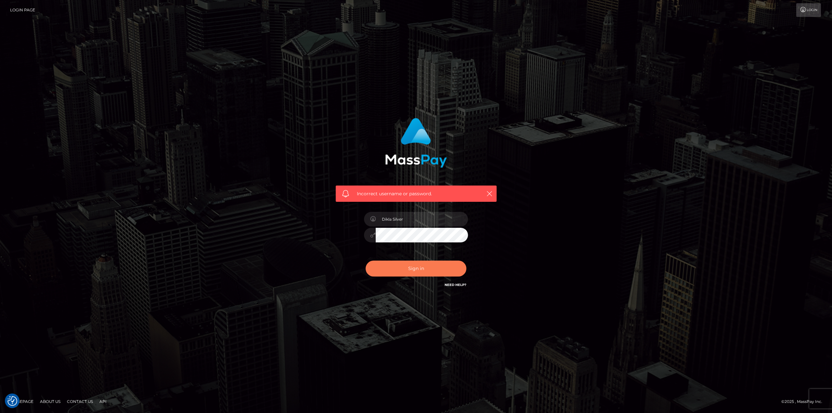 This screenshot has width=832, height=413. Describe the element at coordinates (422, 219) in the screenshot. I see `input: Username...` at that location.